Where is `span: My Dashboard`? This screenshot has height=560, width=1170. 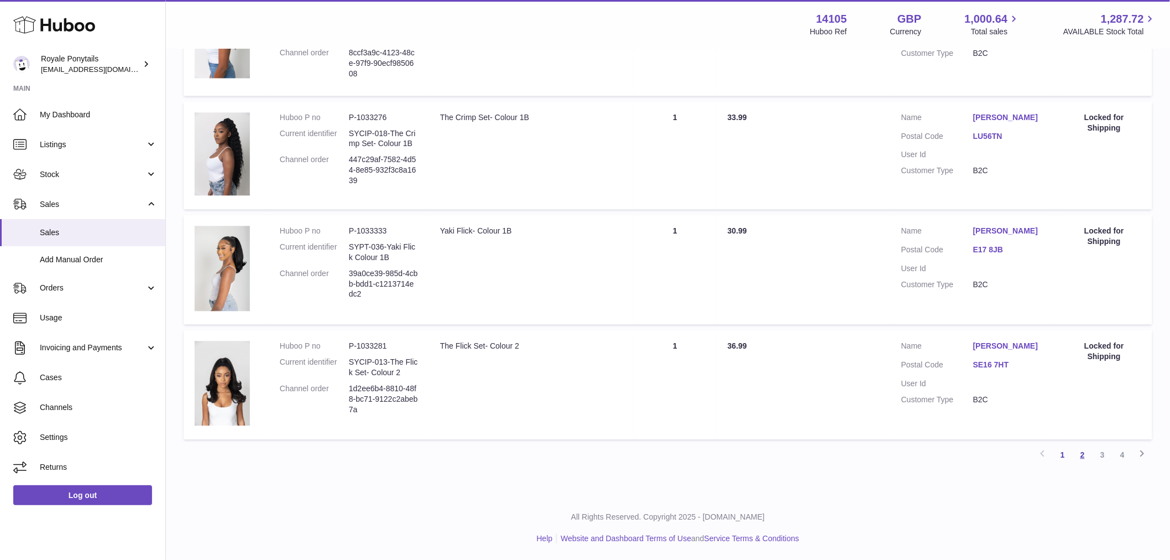 span: My Dashboard is located at coordinates (98, 114).